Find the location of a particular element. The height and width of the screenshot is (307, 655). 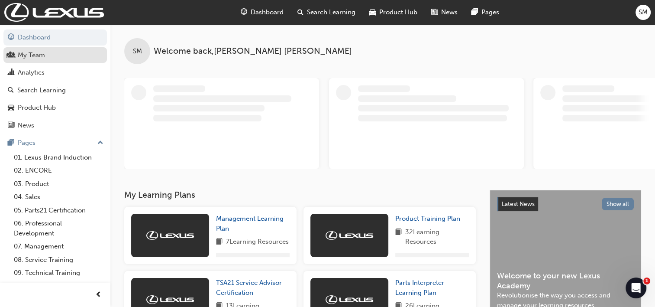

span: Parts Interpreter Learning Plan is located at coordinates (420, 287).